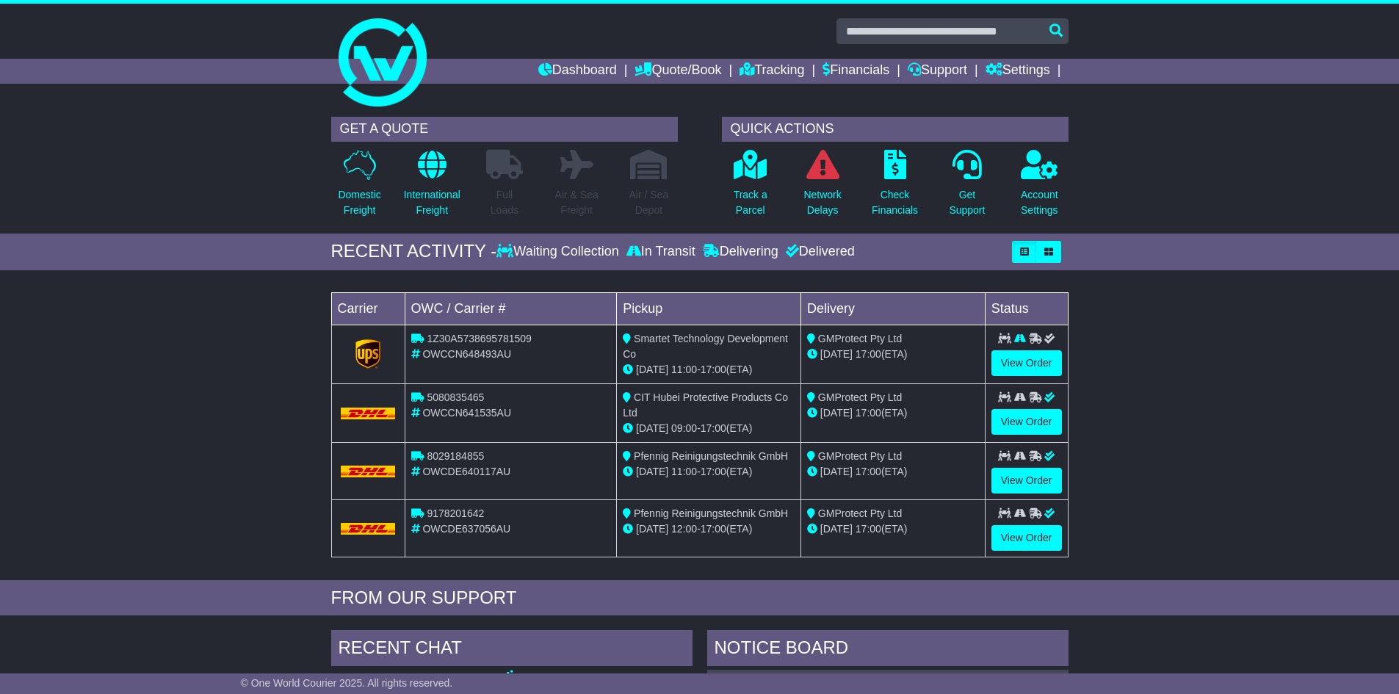  I want to click on span: 5080835465, so click(455, 397).